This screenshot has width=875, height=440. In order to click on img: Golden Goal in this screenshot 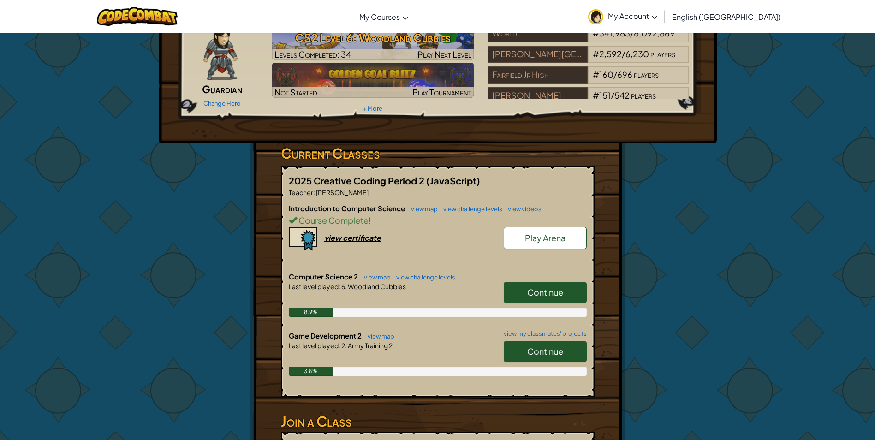, I will do `click(373, 80)`.